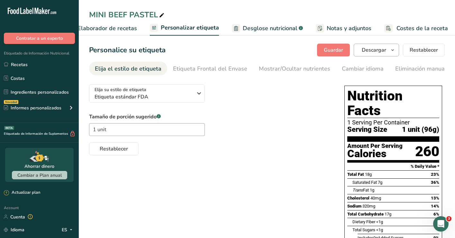 The width and height of the screenshot is (455, 238). I want to click on button: Contratar a un experto, so click(39, 38).